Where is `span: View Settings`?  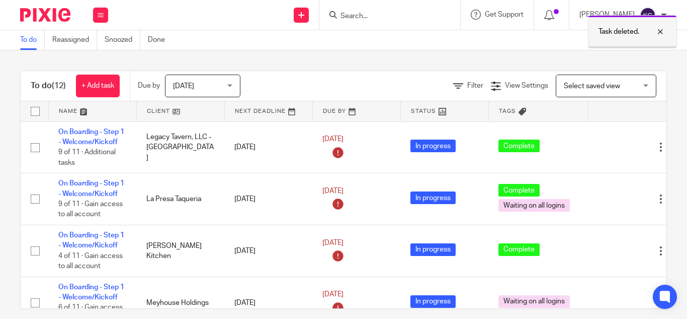
span: View Settings is located at coordinates (527, 86).